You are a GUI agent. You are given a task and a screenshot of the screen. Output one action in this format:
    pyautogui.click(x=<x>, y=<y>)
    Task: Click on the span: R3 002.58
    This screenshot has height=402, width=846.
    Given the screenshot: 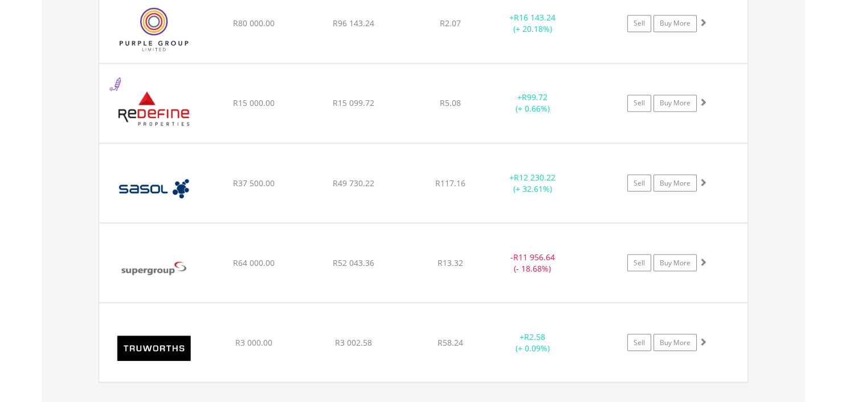 What is the action you would take?
    pyautogui.click(x=353, y=342)
    